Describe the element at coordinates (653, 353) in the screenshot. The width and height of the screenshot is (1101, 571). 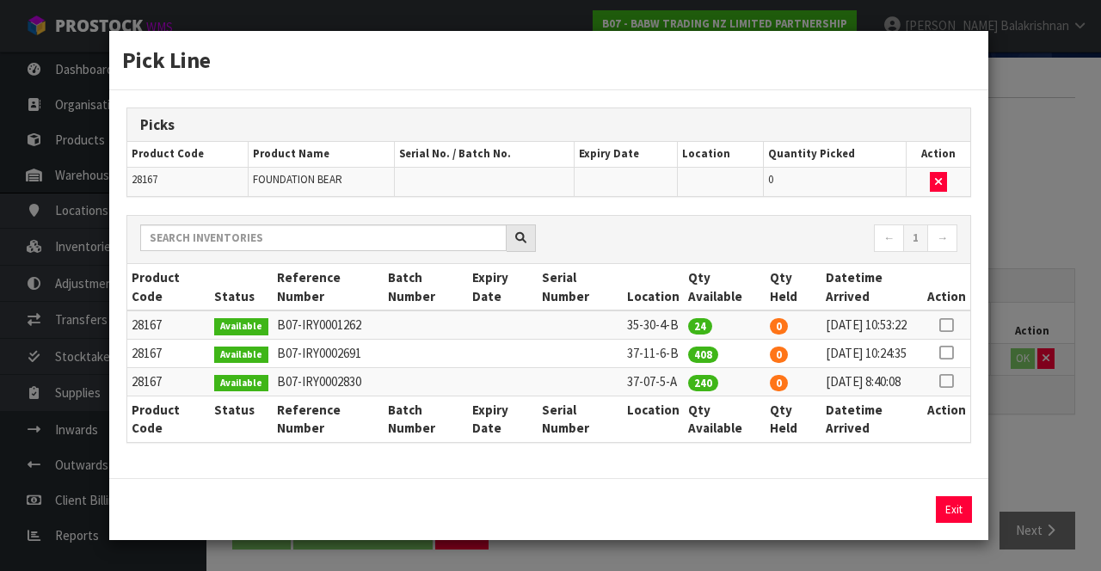
I see `td: 37-11-6-B` at that location.